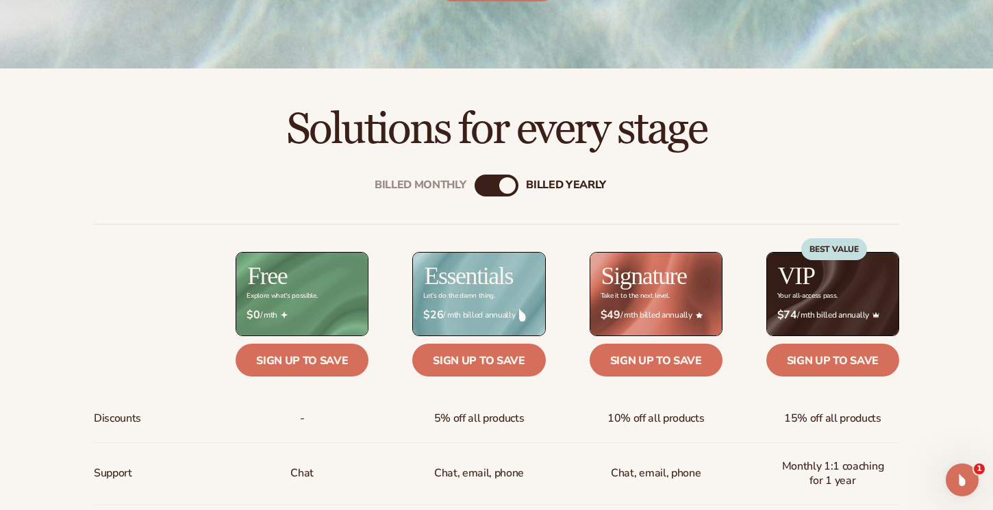 This screenshot has height=510, width=993. I want to click on span: / mth, so click(302, 315).